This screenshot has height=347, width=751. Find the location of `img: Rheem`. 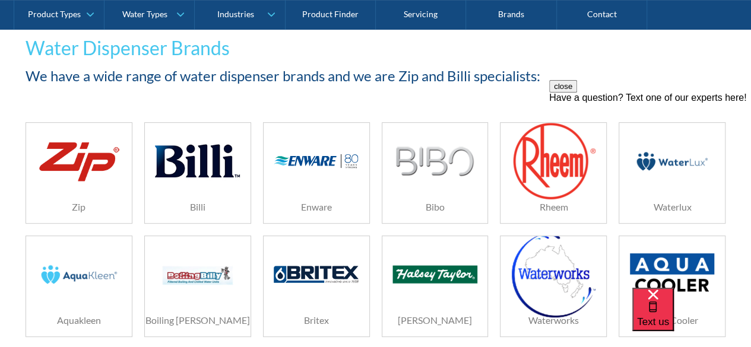

img: Rheem is located at coordinates (553, 161).